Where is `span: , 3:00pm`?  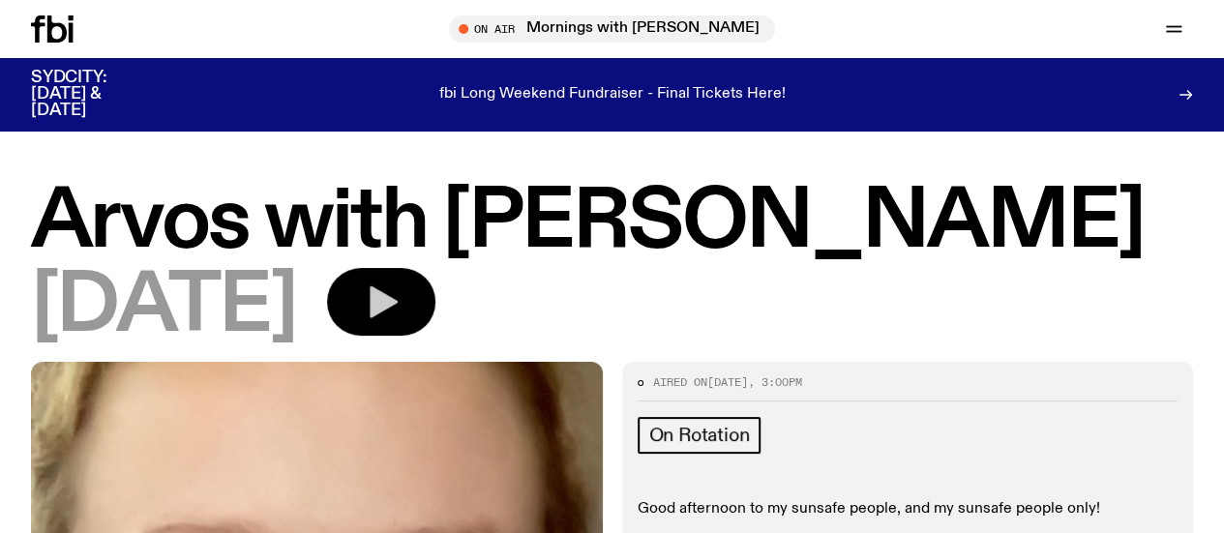 span: , 3:00pm is located at coordinates (775, 382).